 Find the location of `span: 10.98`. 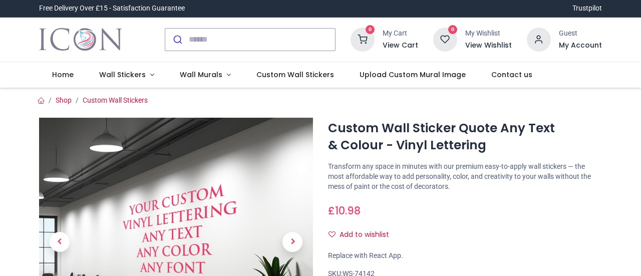

span: 10.98 is located at coordinates (348, 210).